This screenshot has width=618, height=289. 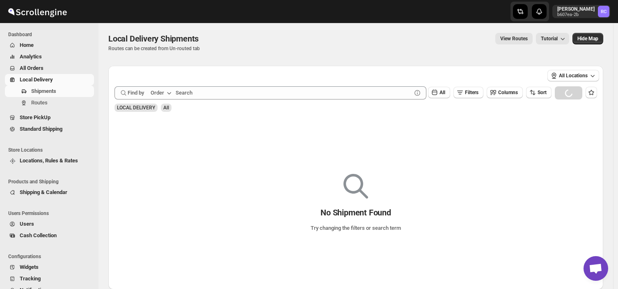 I want to click on div: Order, so click(x=157, y=93).